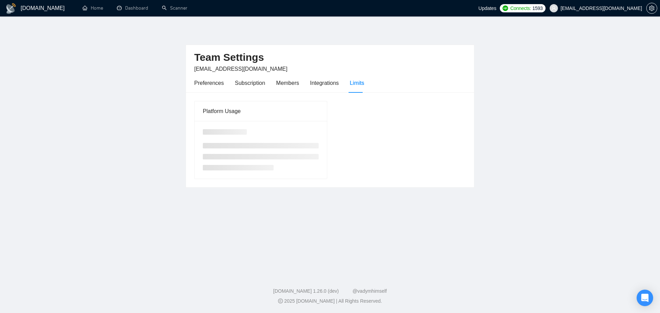 The width and height of the screenshot is (660, 313). What do you see at coordinates (645, 298) in the screenshot?
I see `div: Open Intercom Messenger` at bounding box center [645, 298].